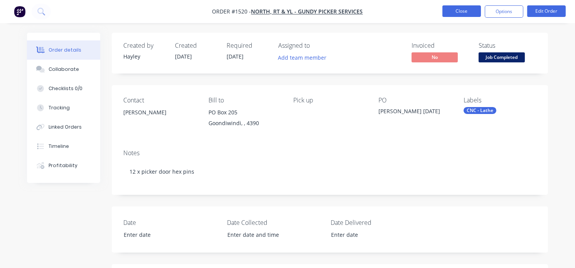 This screenshot has height=268, width=575. What do you see at coordinates (502, 58) in the screenshot?
I see `button: Job Completed` at bounding box center [502, 58].